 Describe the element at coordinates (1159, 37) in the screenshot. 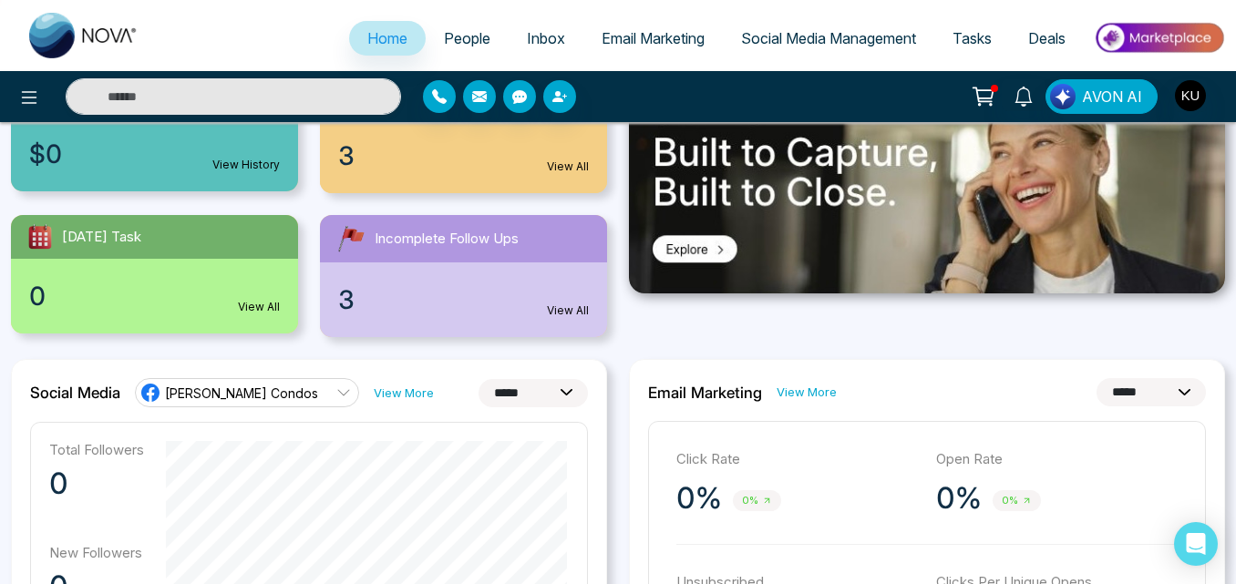

I see `img: Market-place.gif` at that location.